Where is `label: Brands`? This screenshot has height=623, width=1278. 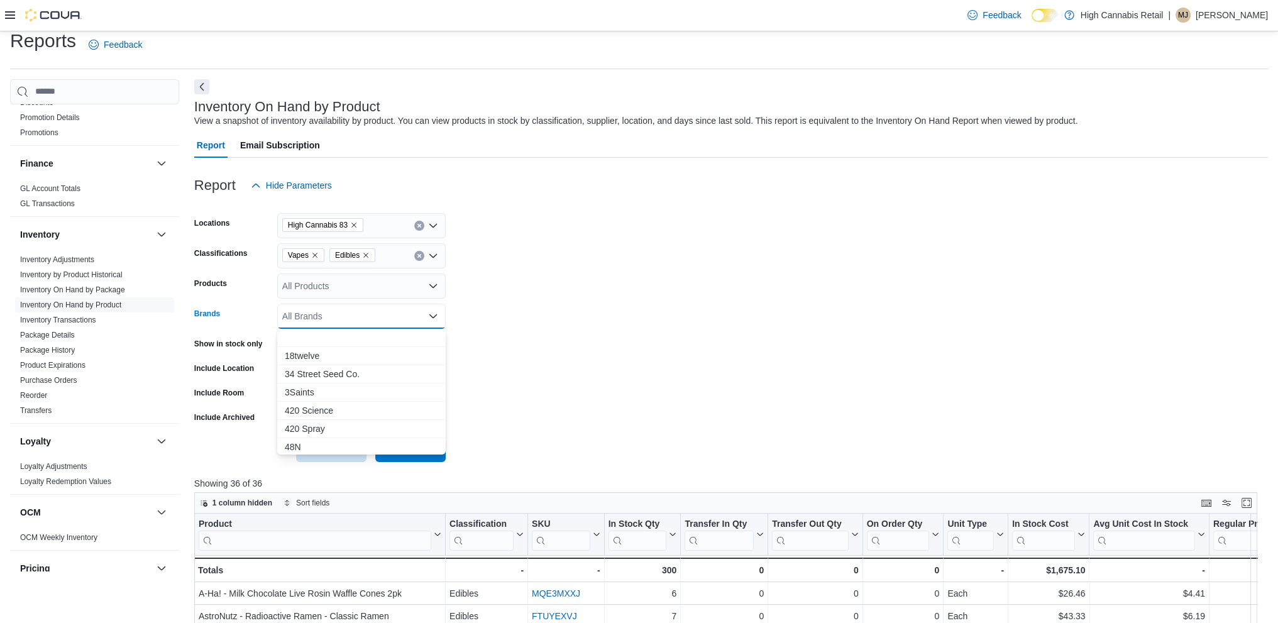
label: Brands is located at coordinates (207, 314).